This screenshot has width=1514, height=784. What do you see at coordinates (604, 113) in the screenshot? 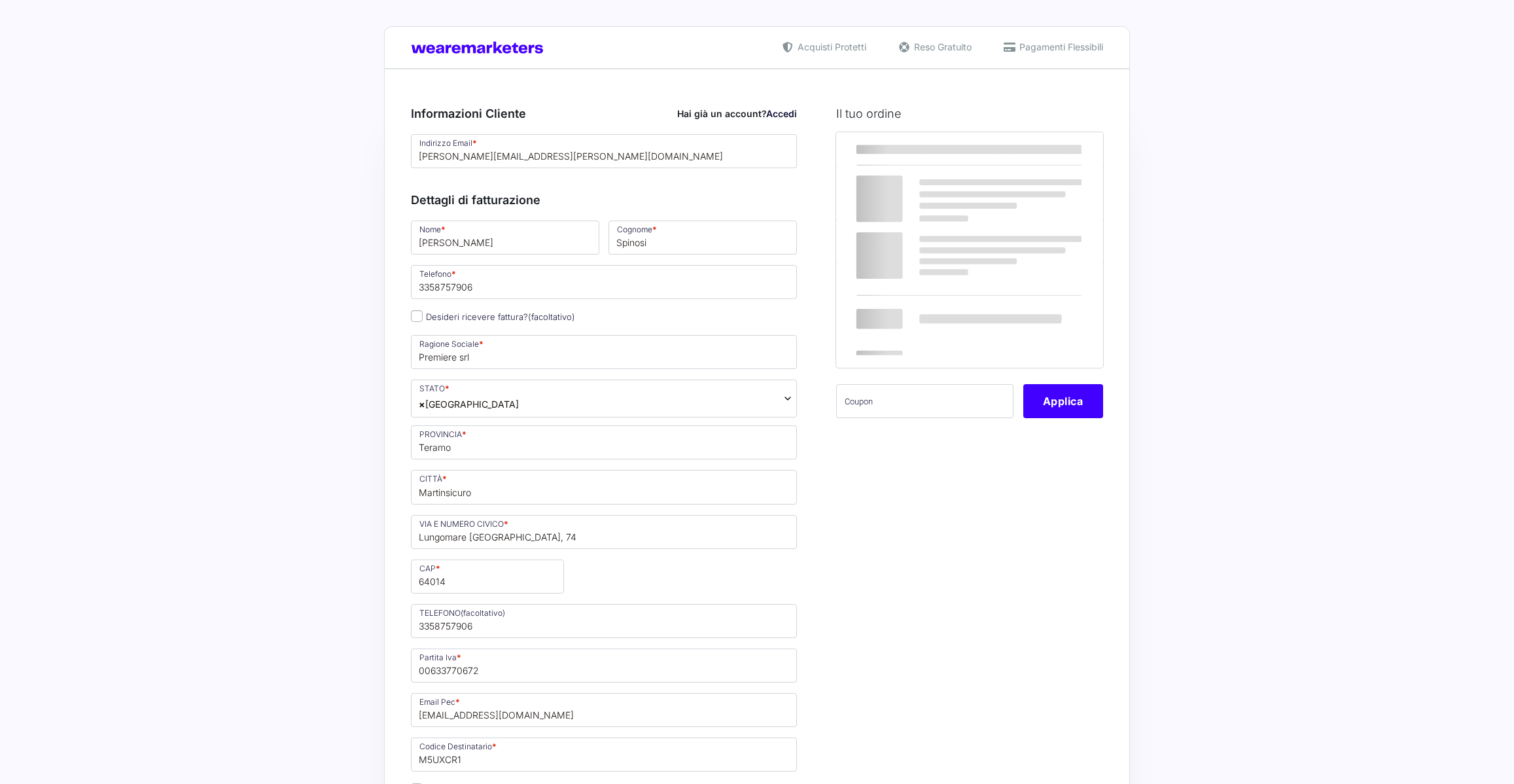
I see `h3: Informazioni Cliente` at bounding box center [604, 113].